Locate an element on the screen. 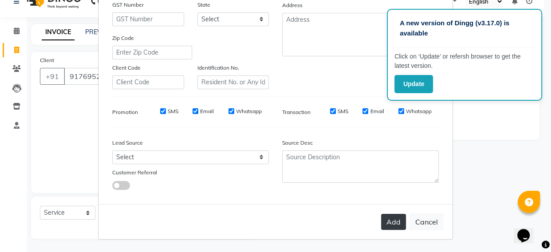 This screenshot has height=252, width=551. label: GST Number is located at coordinates (128, 5).